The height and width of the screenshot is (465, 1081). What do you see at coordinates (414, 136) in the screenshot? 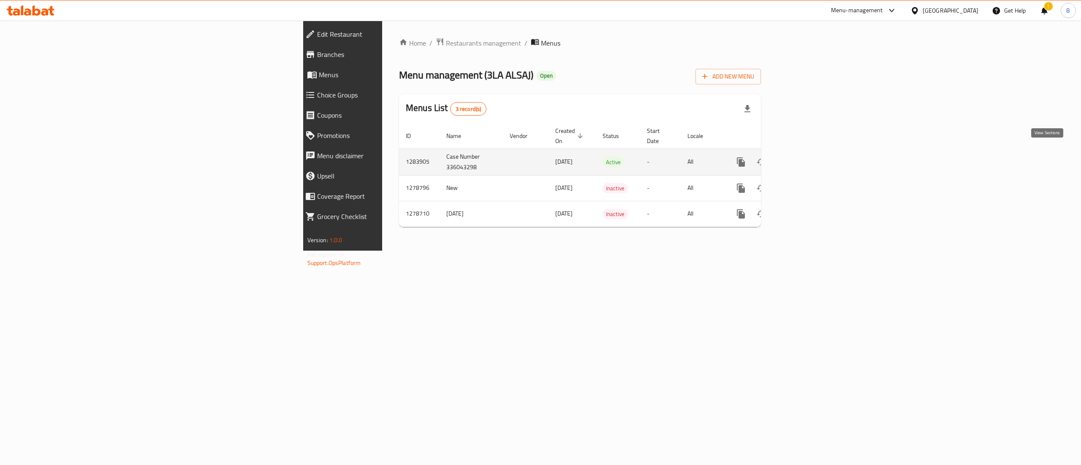
I see `span: ID` at bounding box center [414, 136].